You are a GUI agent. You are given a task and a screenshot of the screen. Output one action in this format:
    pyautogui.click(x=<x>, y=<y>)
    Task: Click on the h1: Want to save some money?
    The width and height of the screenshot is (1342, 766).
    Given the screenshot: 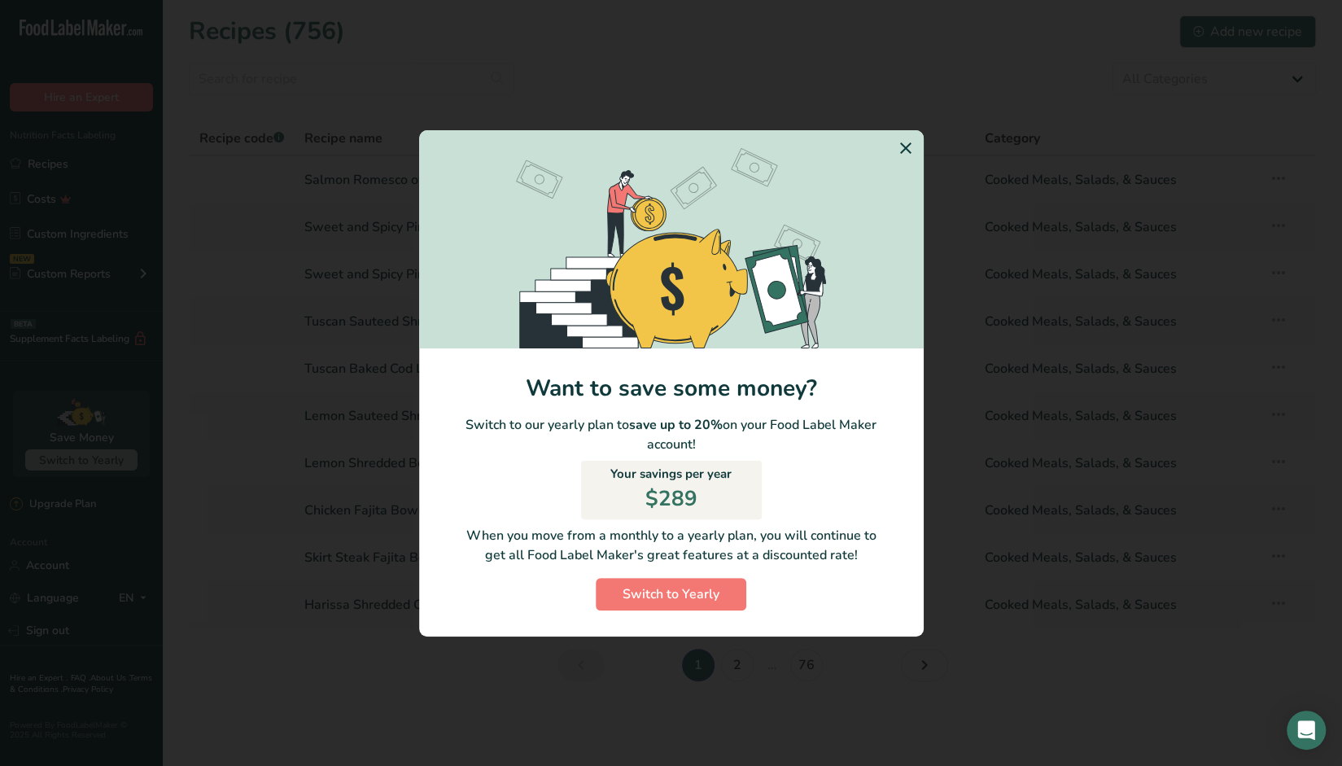 What is the action you would take?
    pyautogui.click(x=671, y=388)
    